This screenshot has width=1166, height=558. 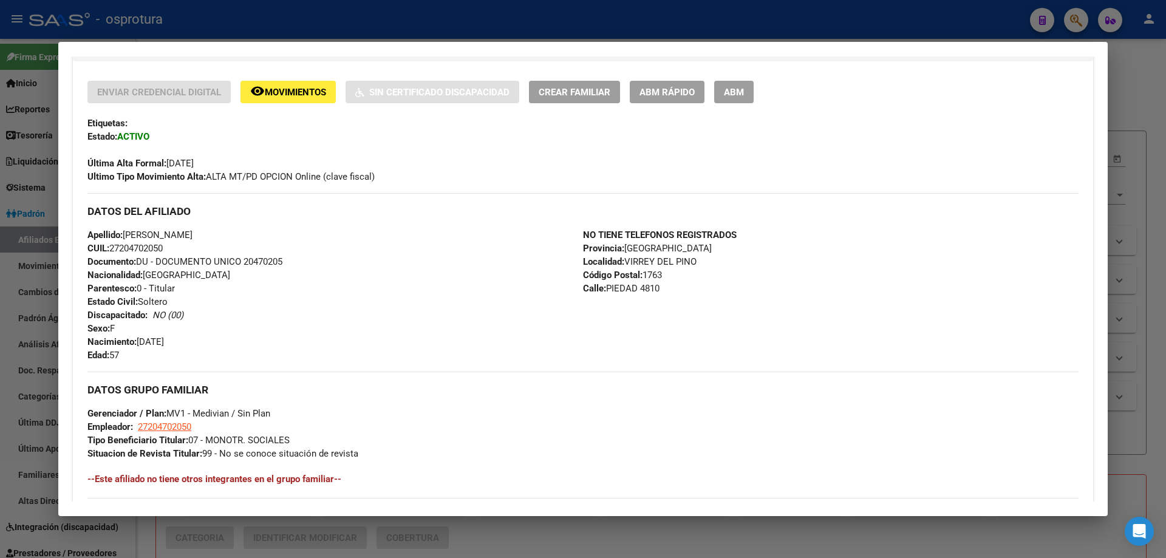 I want to click on strong: Código Postal:, so click(x=613, y=275).